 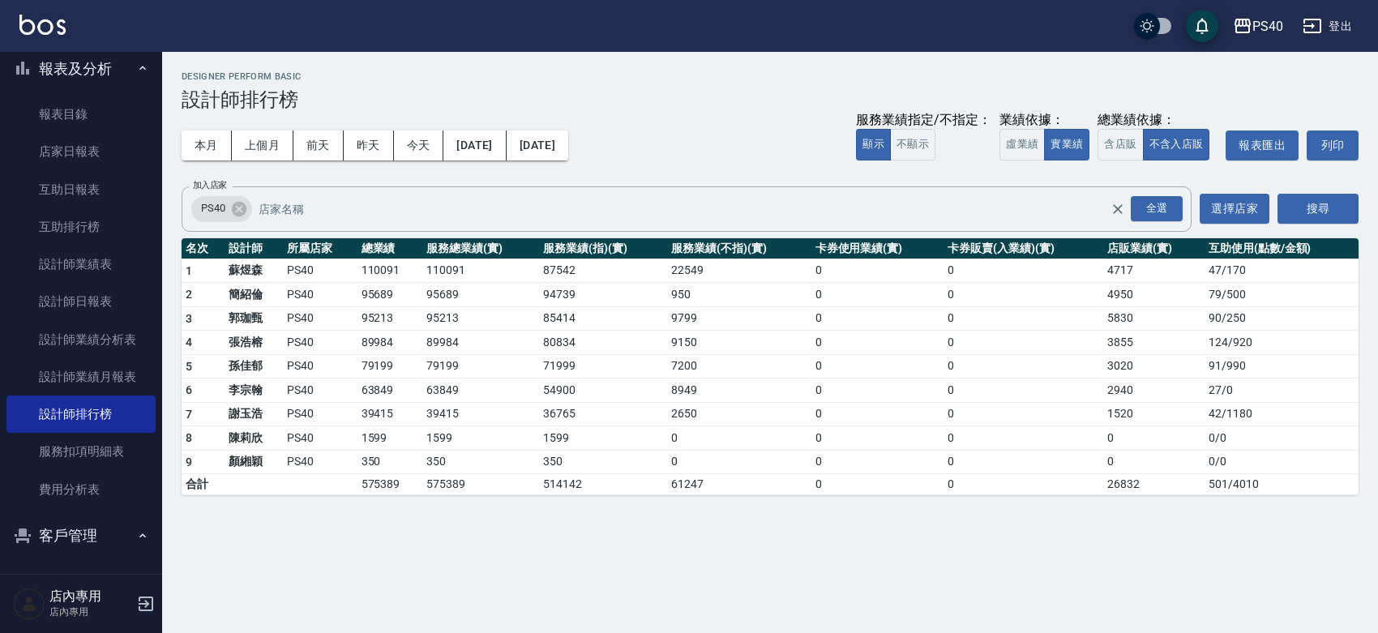 I want to click on td: 61247, so click(x=739, y=485).